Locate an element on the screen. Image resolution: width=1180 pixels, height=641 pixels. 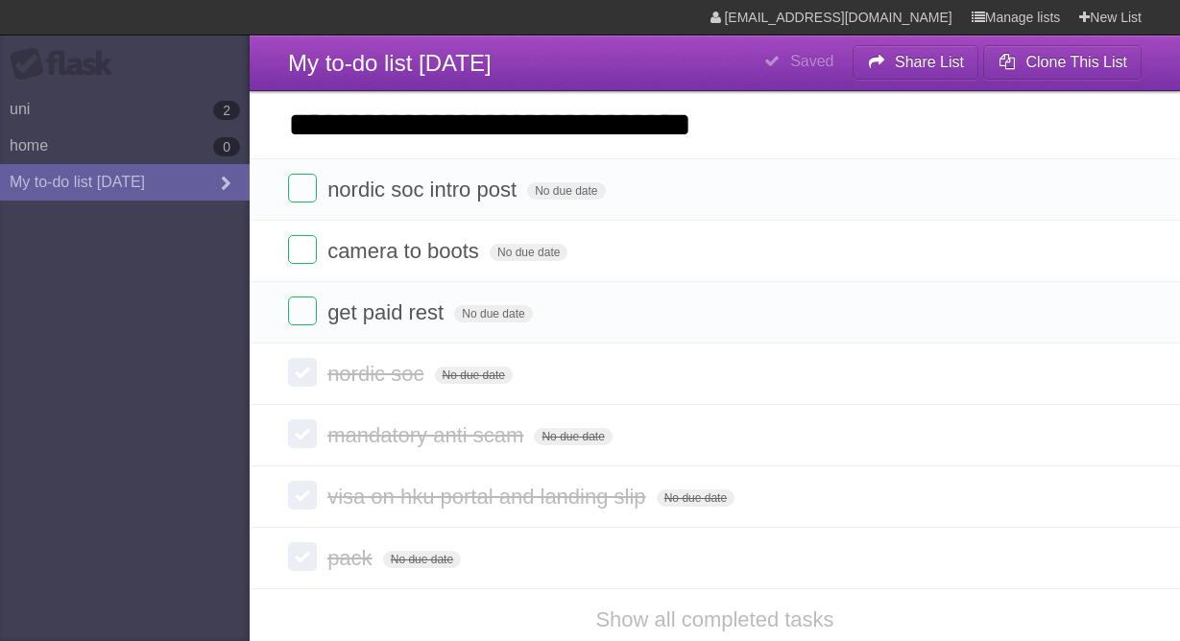
button: Share List is located at coordinates (916, 62).